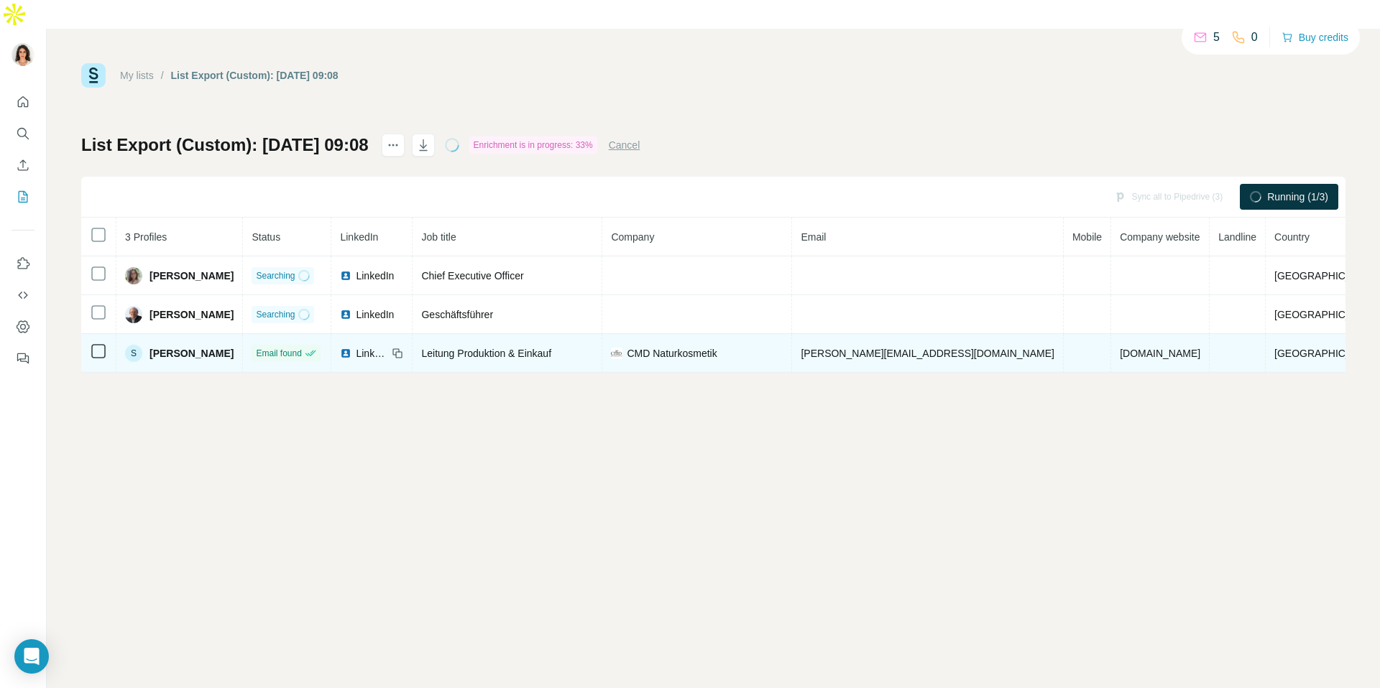 This screenshot has width=1380, height=688. What do you see at coordinates (671, 354) in the screenshot?
I see `span: CMD Naturkosmetik` at bounding box center [671, 354].